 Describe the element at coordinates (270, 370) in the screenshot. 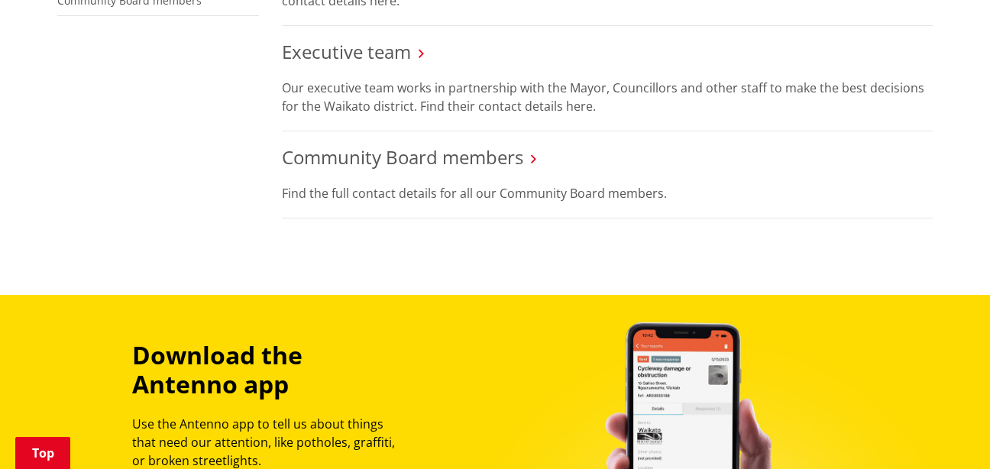

I see `h3: Download the Antenno app` at that location.